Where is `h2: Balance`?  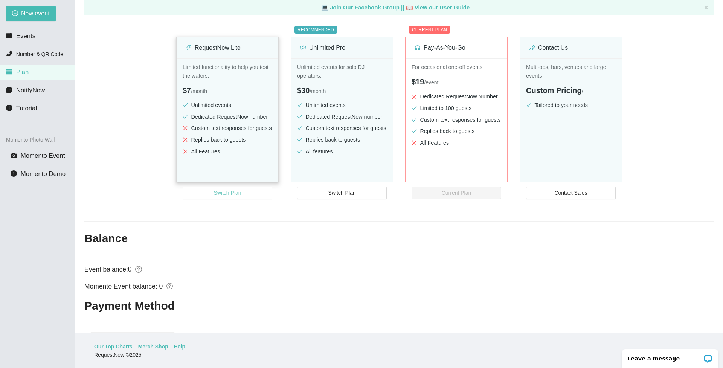 h2: Balance is located at coordinates (399, 238).